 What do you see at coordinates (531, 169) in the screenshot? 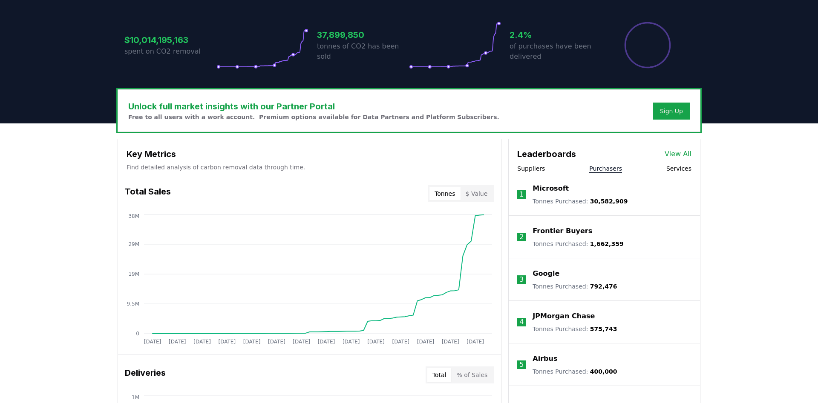
I see `button: Suppliers` at bounding box center [531, 169].